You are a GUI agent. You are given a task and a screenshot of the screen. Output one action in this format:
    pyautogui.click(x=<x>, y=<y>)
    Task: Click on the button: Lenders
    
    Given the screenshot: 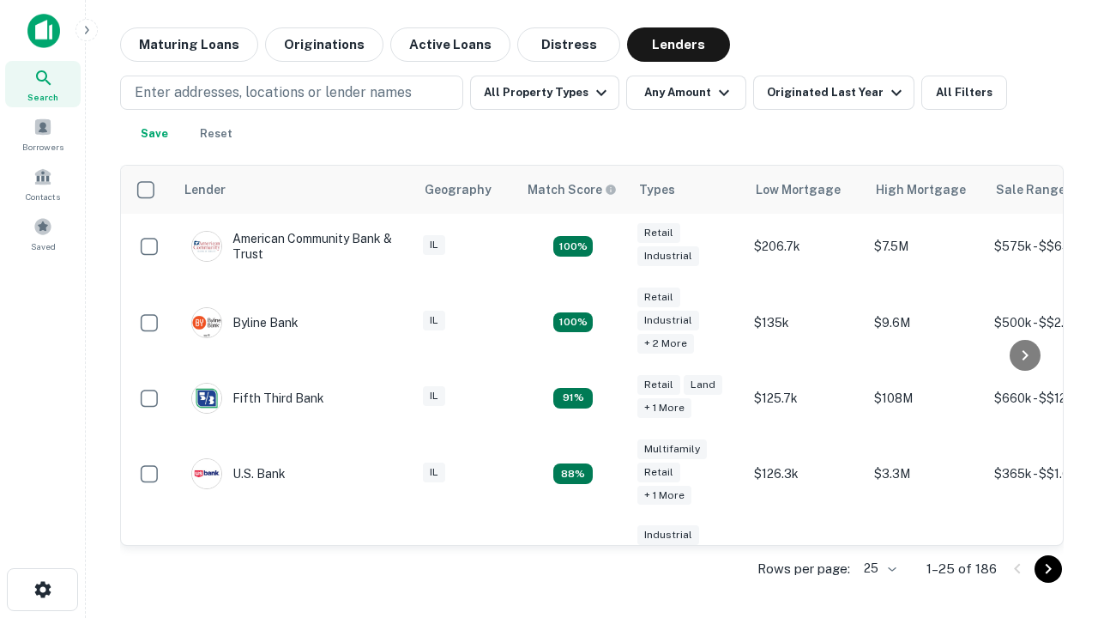 What is the action you would take?
    pyautogui.click(x=679, y=45)
    